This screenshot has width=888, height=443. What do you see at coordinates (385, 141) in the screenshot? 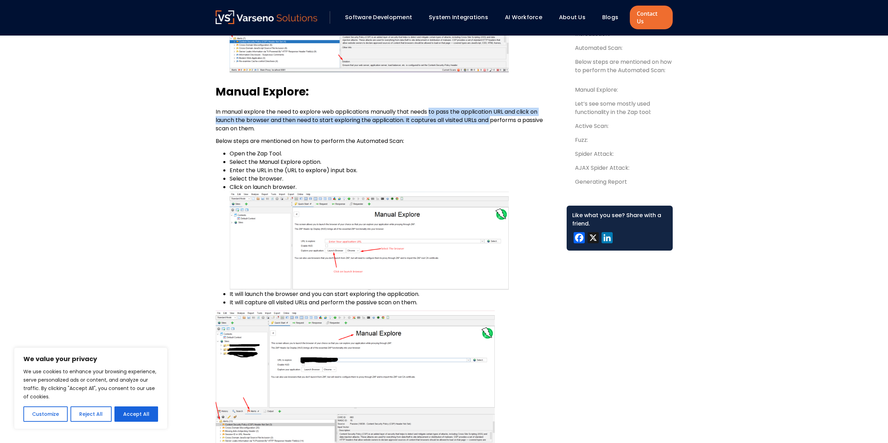
I see `p: Below steps are mentioned on how to perform the Automated Scan:` at bounding box center [385, 141].